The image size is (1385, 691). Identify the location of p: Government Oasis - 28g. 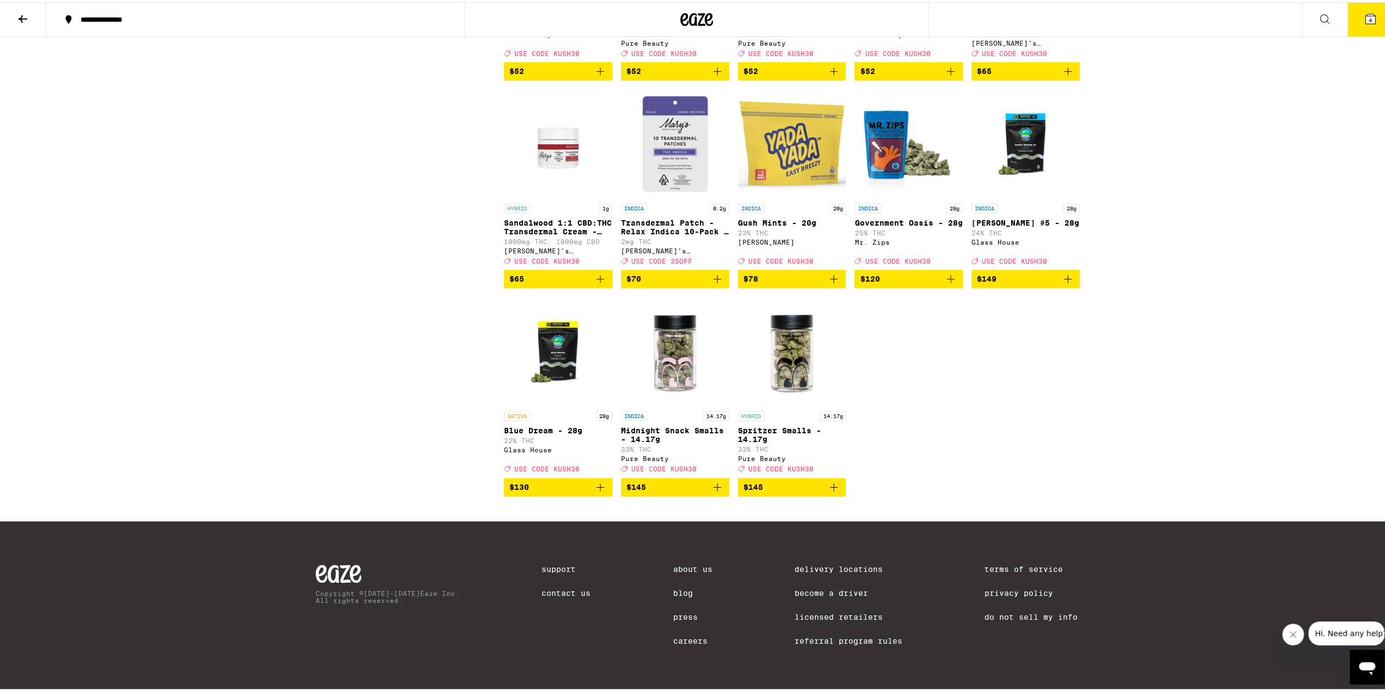
(908, 221).